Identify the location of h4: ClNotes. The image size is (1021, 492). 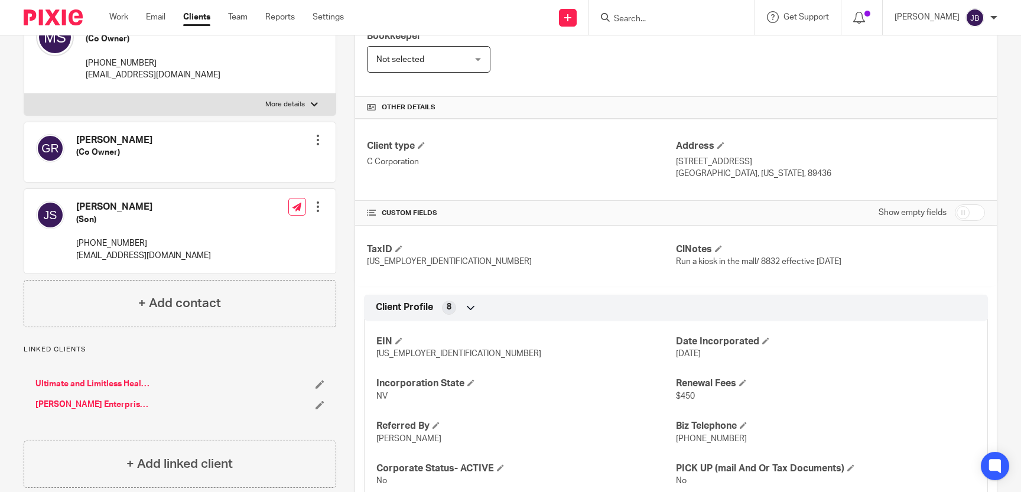
(830, 249).